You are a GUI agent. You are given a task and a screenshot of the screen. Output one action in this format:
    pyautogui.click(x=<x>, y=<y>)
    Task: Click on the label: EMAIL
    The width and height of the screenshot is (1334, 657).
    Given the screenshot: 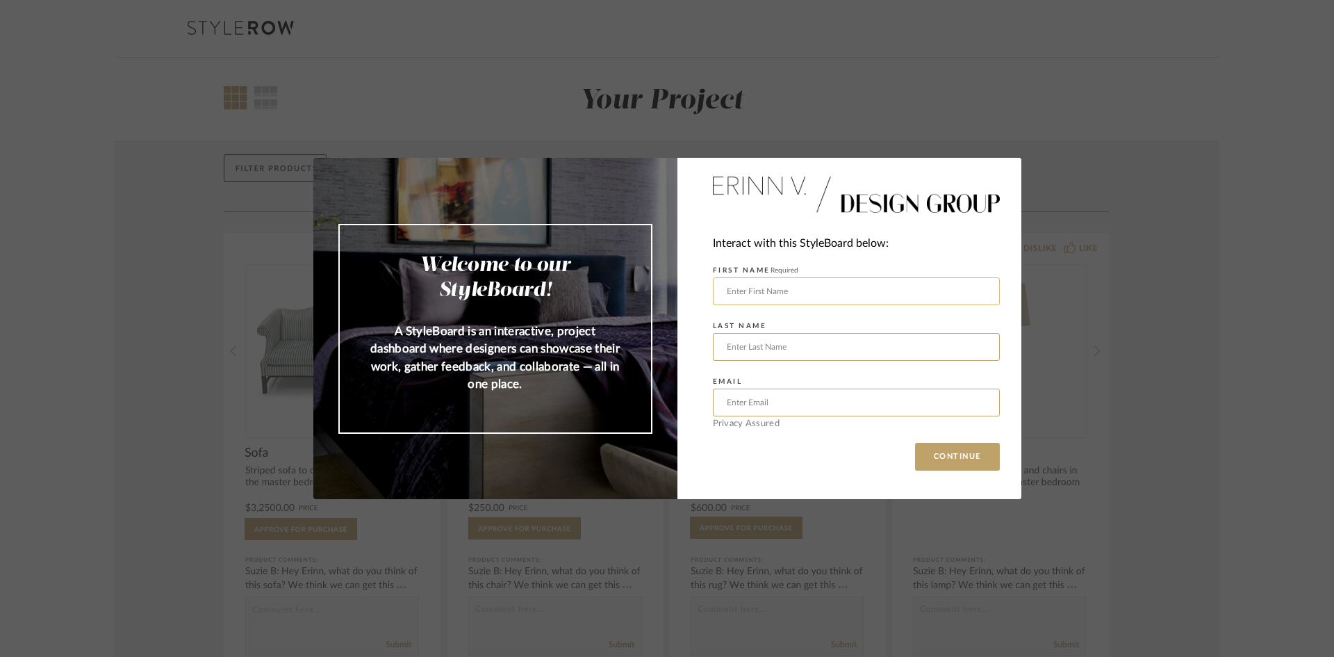 What is the action you would take?
    pyautogui.click(x=728, y=381)
    